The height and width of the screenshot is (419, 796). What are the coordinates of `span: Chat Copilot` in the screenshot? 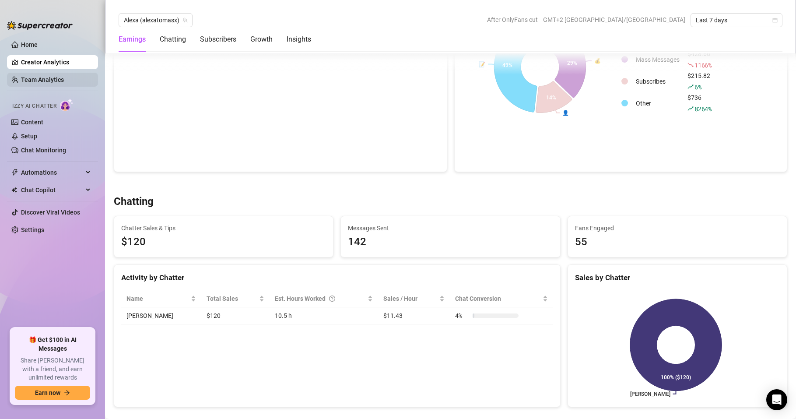 It's located at (52, 190).